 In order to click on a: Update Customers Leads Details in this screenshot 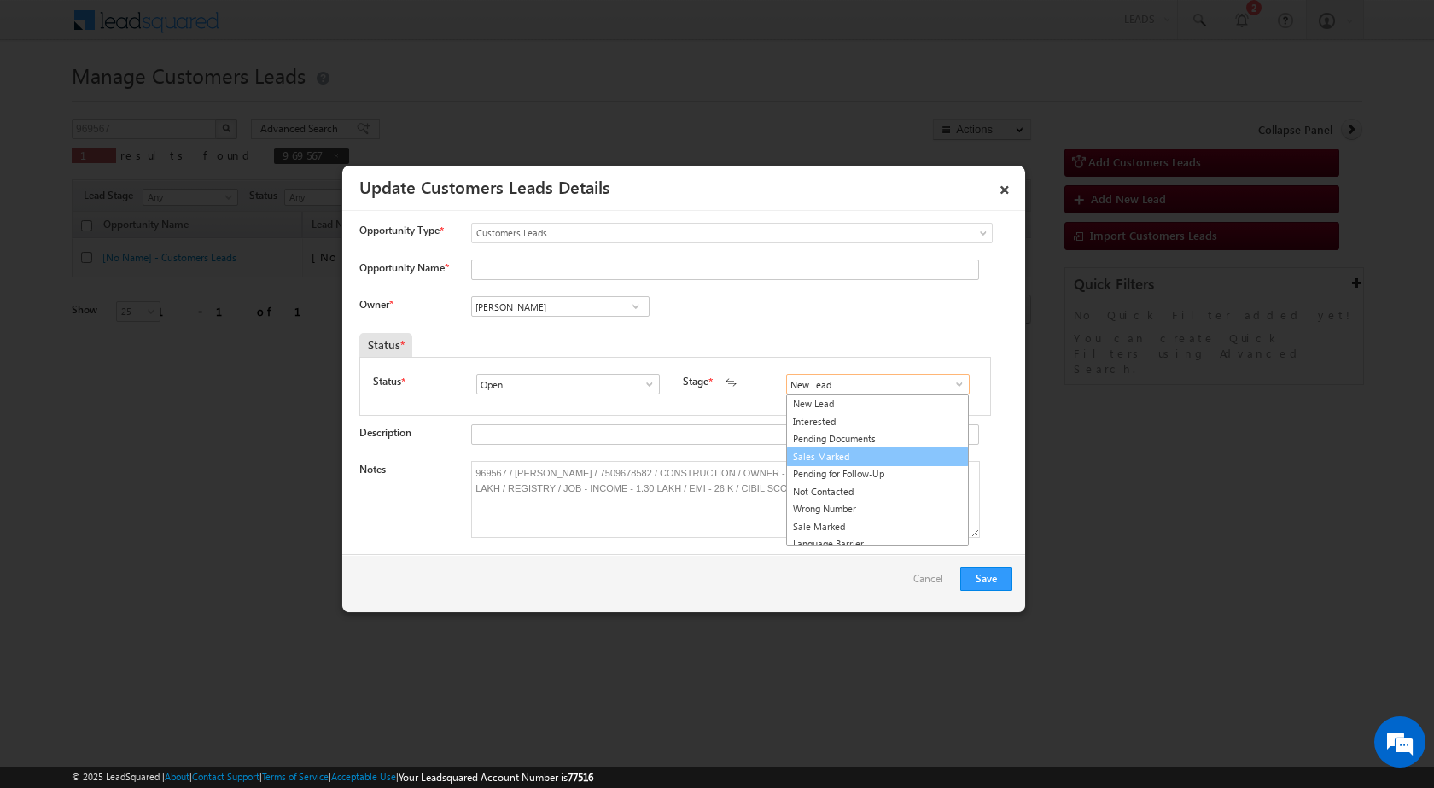, I will do `click(485, 186)`.